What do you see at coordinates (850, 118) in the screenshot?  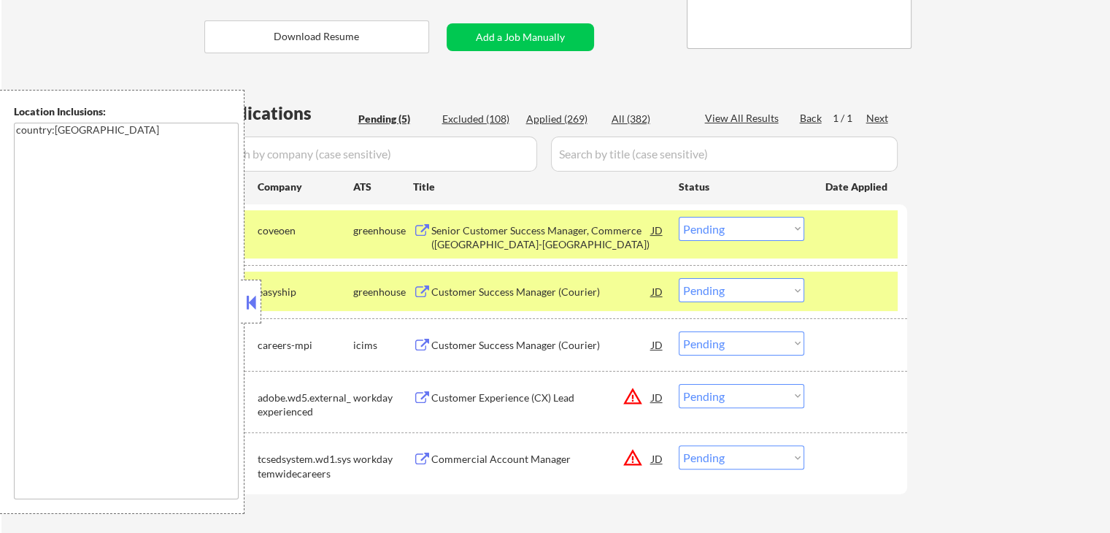 I see `div: 1 / 1` at bounding box center [850, 118].